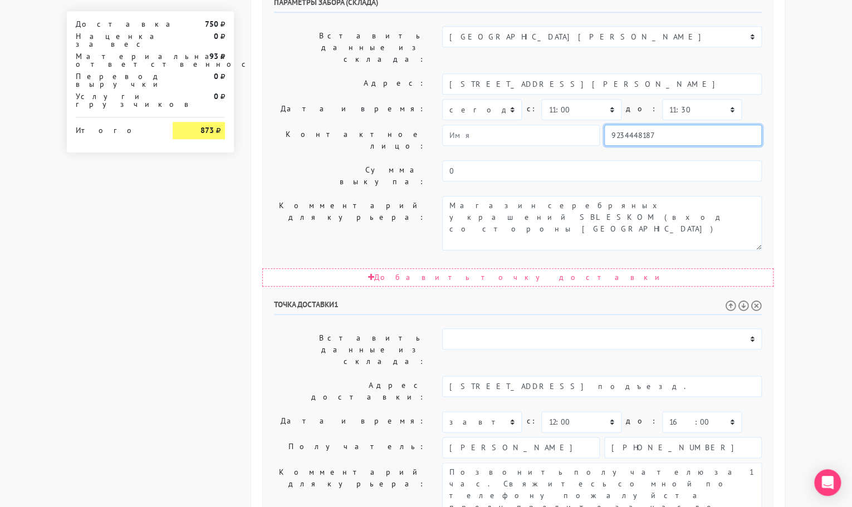  I want to click on div: Open Intercom Messenger, so click(828, 483).